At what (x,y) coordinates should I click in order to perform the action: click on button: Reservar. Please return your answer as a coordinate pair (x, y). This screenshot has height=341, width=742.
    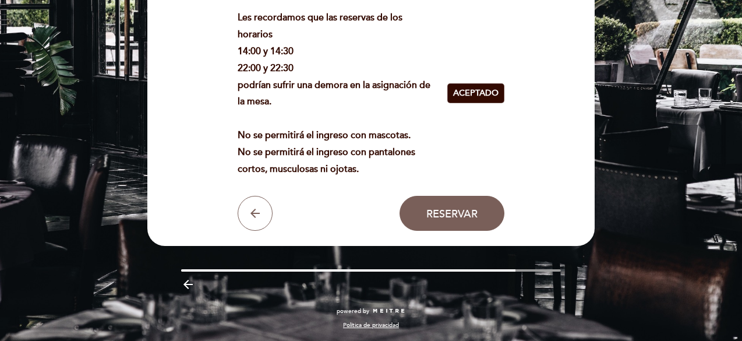
    Looking at the image, I should click on (452, 213).